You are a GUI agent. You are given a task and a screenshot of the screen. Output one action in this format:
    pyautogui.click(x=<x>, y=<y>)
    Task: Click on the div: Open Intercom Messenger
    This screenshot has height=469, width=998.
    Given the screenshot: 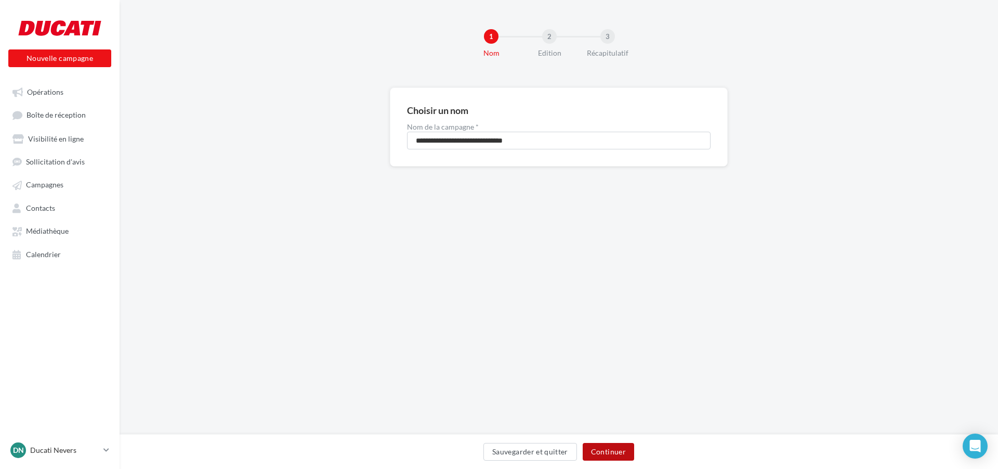 What is the action you would take?
    pyautogui.click(x=976, y=446)
    